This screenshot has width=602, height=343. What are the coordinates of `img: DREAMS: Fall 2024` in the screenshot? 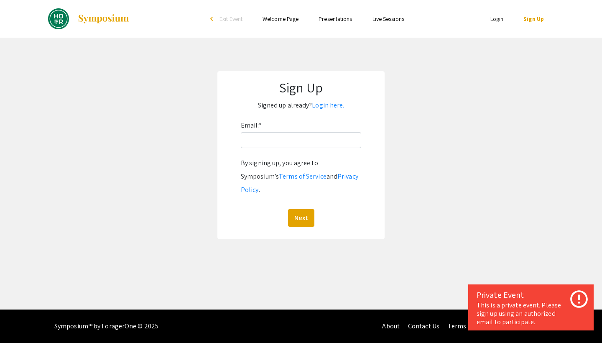 It's located at (59, 19).